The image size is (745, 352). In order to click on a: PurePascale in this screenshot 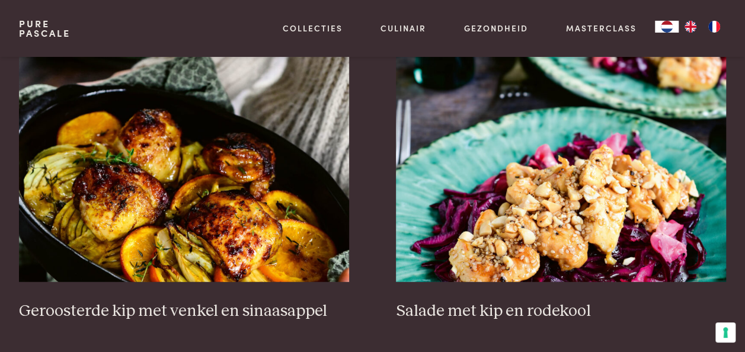, I will do `click(44, 28)`.